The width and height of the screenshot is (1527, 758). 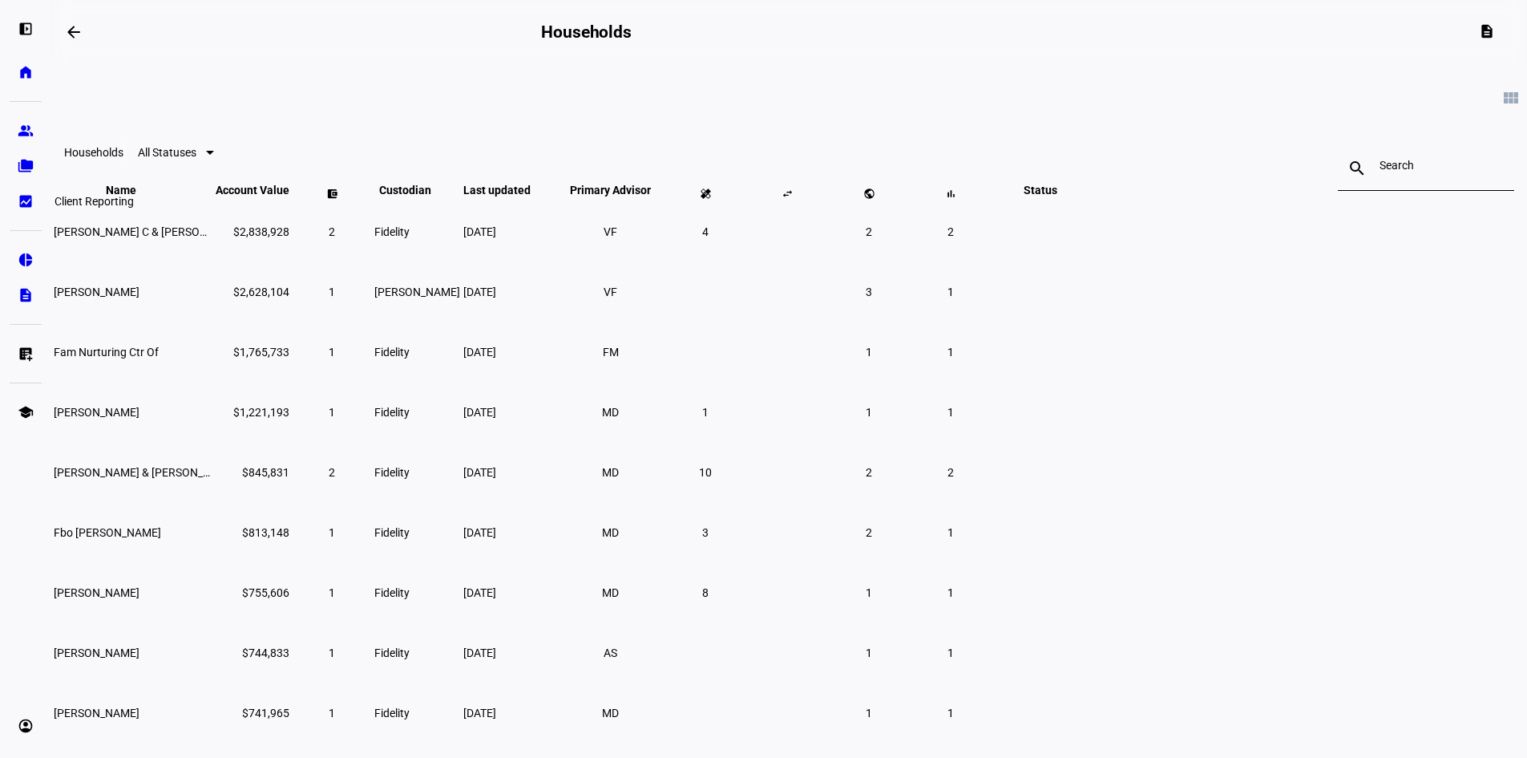 I want to click on td: $2,628,104, so click(x=253, y=291).